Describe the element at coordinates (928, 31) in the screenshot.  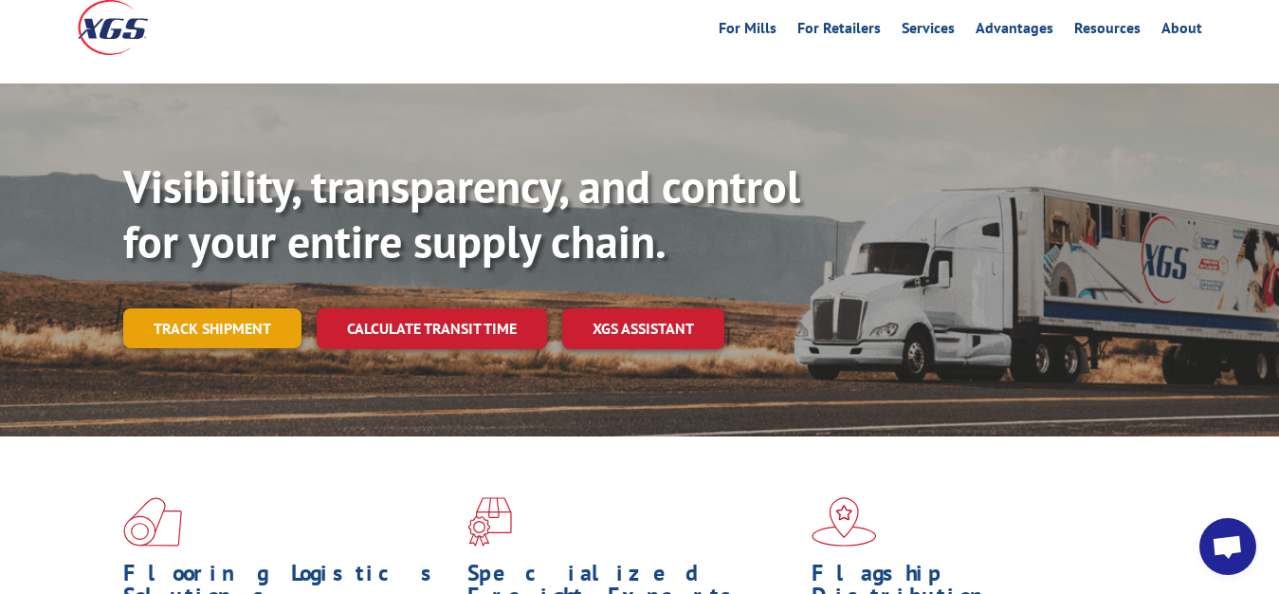
I see `a: Services` at that location.